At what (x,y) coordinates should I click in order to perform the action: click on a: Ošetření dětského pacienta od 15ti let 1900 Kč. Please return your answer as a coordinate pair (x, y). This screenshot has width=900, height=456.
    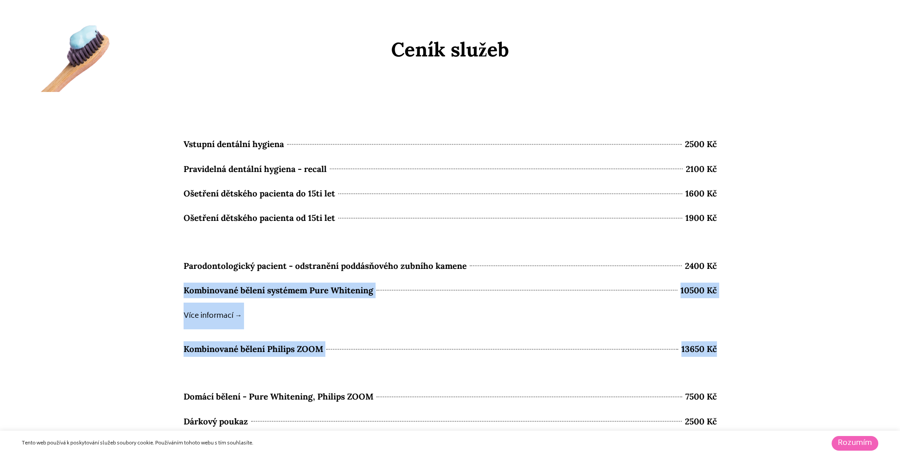
    Looking at the image, I should click on (450, 232).